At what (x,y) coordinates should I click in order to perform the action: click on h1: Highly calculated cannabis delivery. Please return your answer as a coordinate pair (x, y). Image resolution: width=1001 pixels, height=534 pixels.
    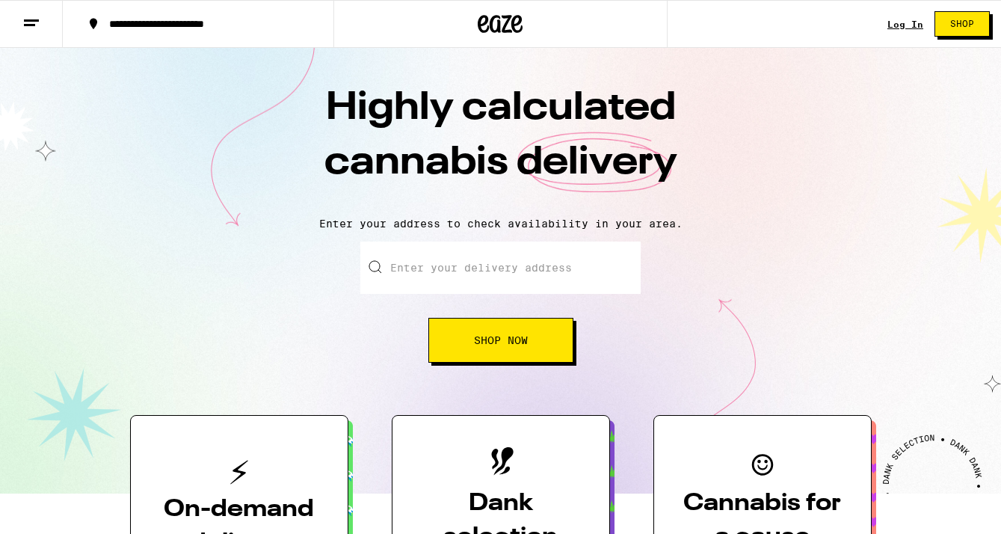
    Looking at the image, I should click on (501, 144).